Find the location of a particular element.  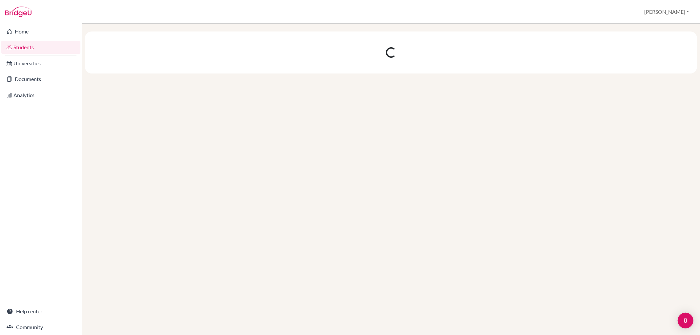

a: Students is located at coordinates (41, 47).